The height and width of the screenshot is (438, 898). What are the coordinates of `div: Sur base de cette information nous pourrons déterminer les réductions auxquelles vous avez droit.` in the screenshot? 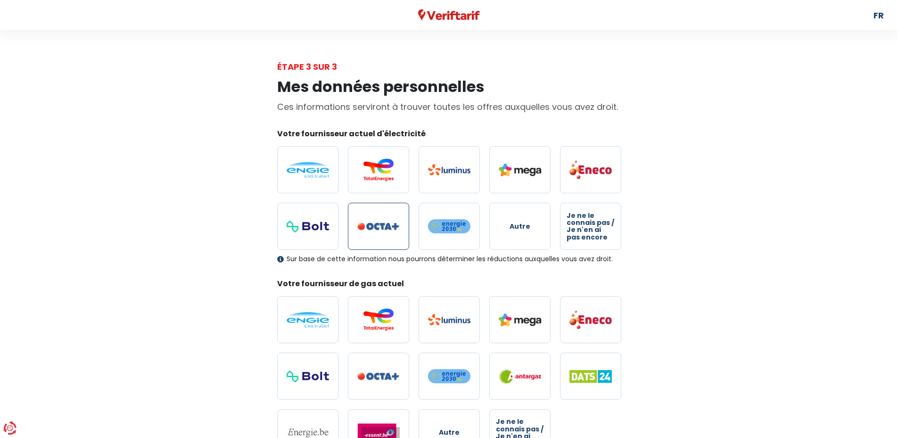 It's located at (449, 259).